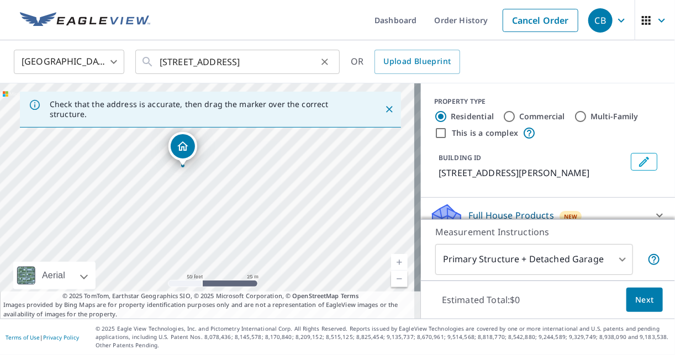 The height and width of the screenshot is (355, 675). What do you see at coordinates (350, 295) in the screenshot?
I see `a: Terms` at bounding box center [350, 295].